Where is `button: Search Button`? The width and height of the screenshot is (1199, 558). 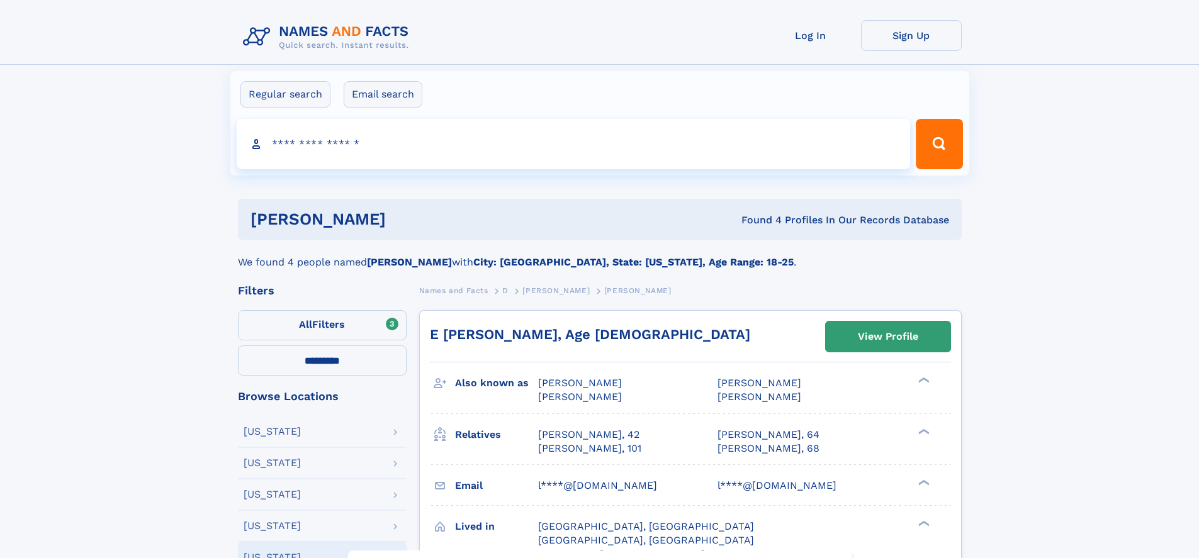
button: Search Button is located at coordinates (939, 144).